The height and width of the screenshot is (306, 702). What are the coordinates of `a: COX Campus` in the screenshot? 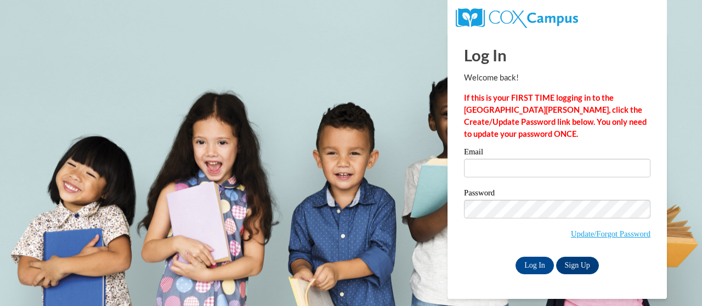 It's located at (516, 17).